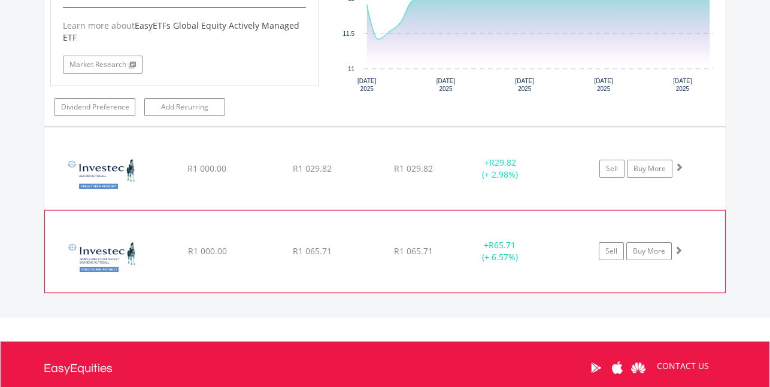 This screenshot has width=770, height=387. What do you see at coordinates (500, 169) in the screenshot?
I see `div: + (+ 2.98%)` at bounding box center [500, 169].